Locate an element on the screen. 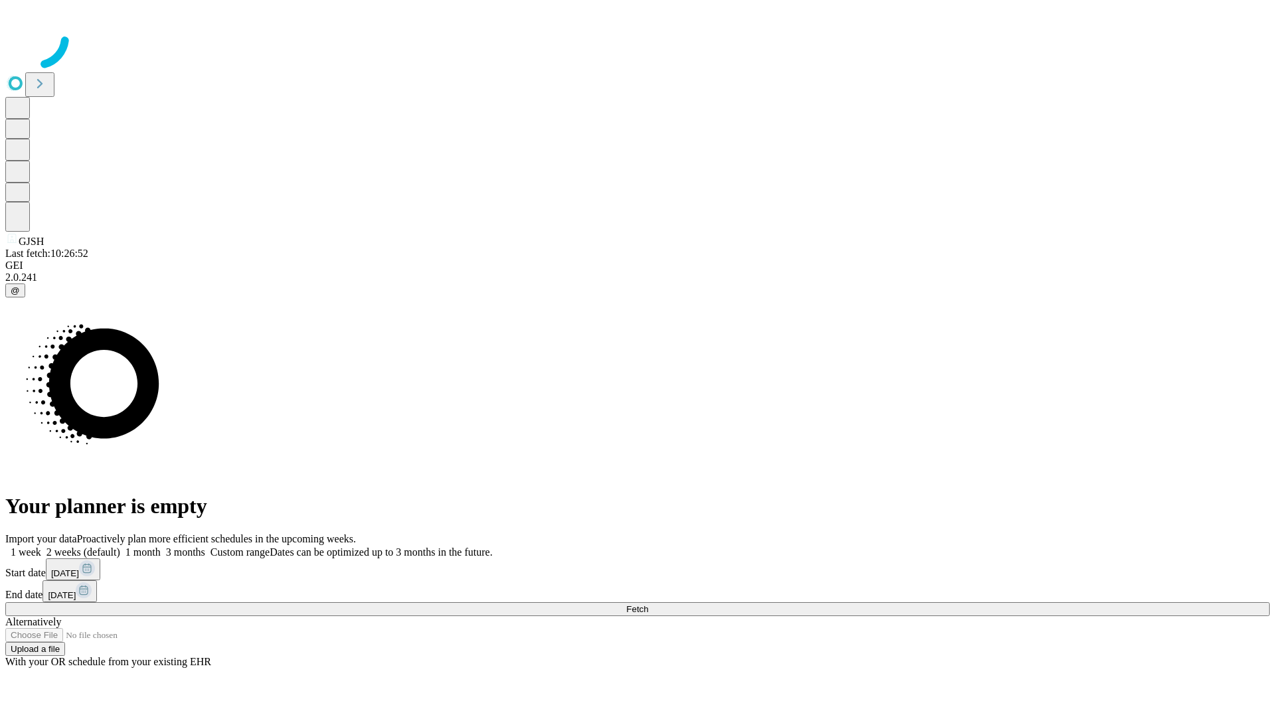 This screenshot has height=717, width=1275. span: Alternatively is located at coordinates (33, 622).